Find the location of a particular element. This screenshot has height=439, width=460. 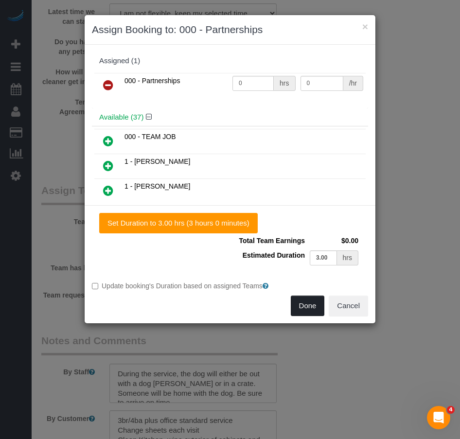

label: Update booking's Duration based on assigned Teams is located at coordinates (230, 286).